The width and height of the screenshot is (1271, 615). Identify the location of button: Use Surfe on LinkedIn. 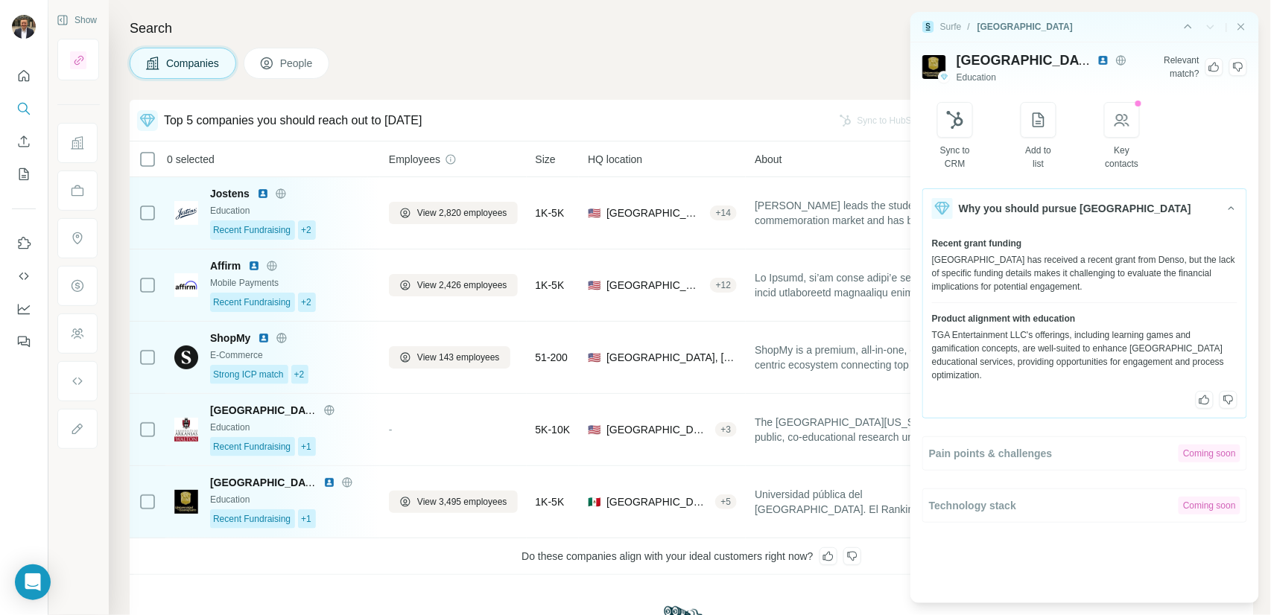
(24, 244).